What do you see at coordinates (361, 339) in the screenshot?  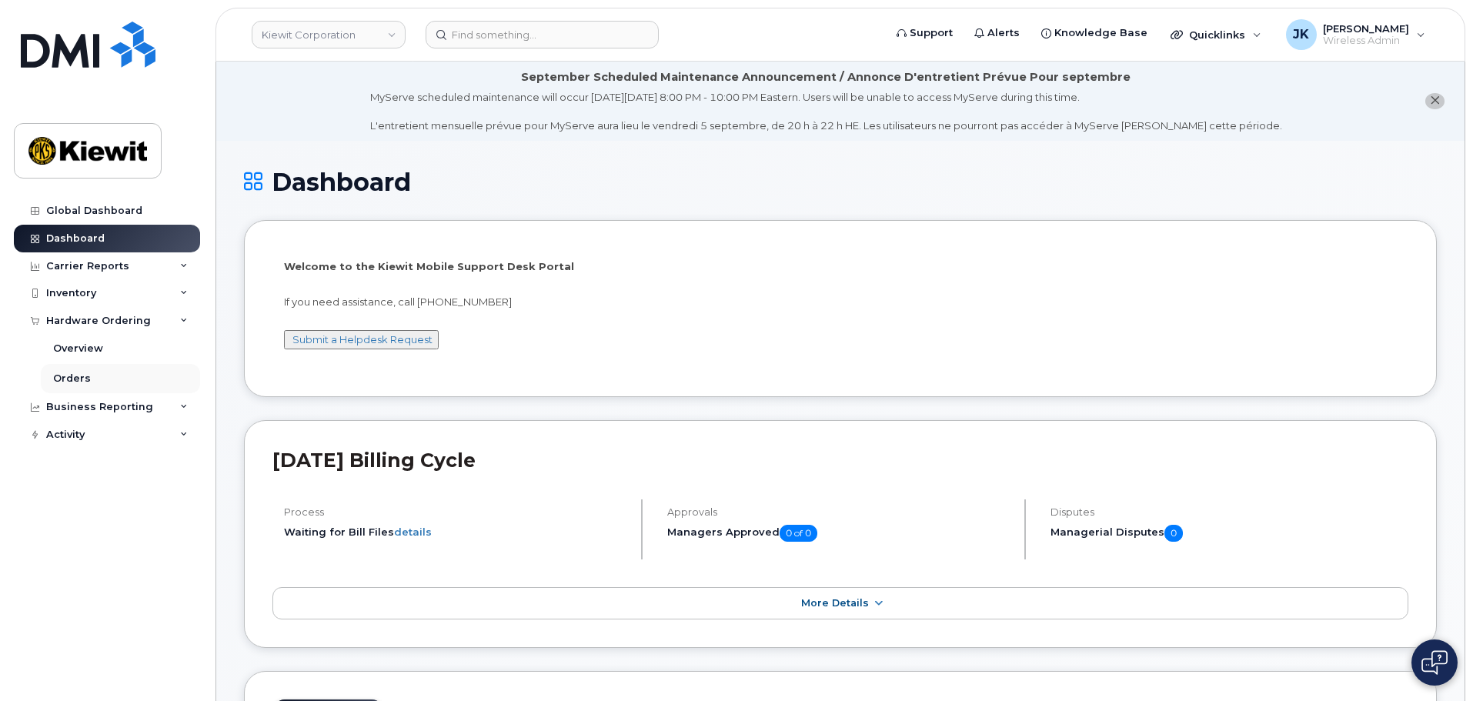 I see `button: Submit a Helpdesk Request` at bounding box center [361, 339].